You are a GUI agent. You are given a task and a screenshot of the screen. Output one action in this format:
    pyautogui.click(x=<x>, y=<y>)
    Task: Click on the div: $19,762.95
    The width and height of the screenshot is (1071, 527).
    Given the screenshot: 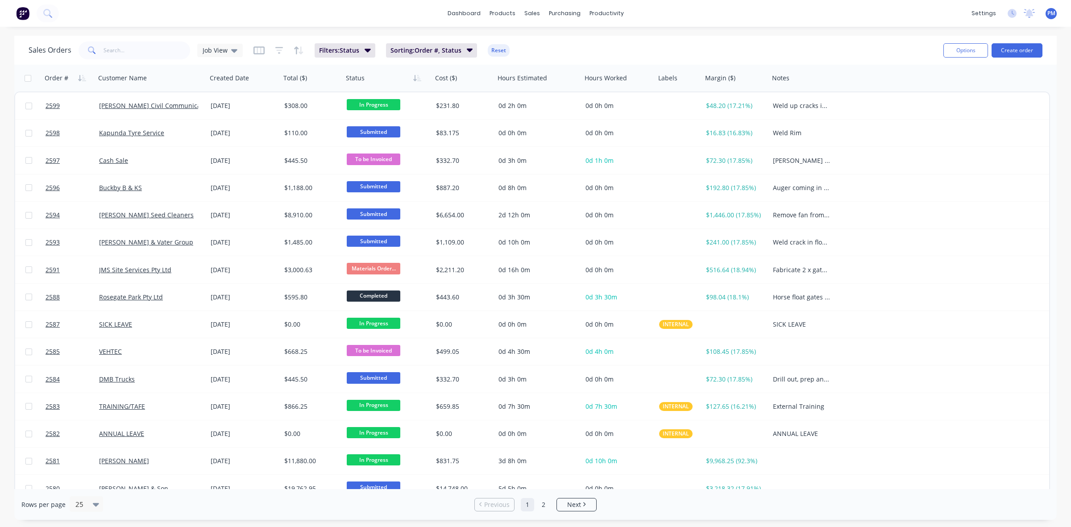 What is the action you would take?
    pyautogui.click(x=311, y=489)
    